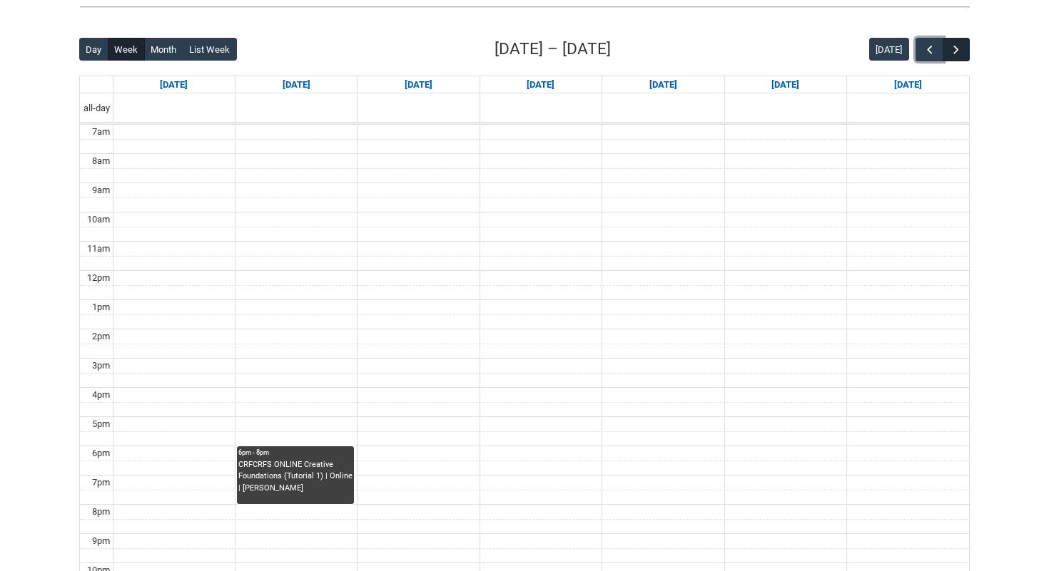  I want to click on div: 8pm, so click(101, 512).